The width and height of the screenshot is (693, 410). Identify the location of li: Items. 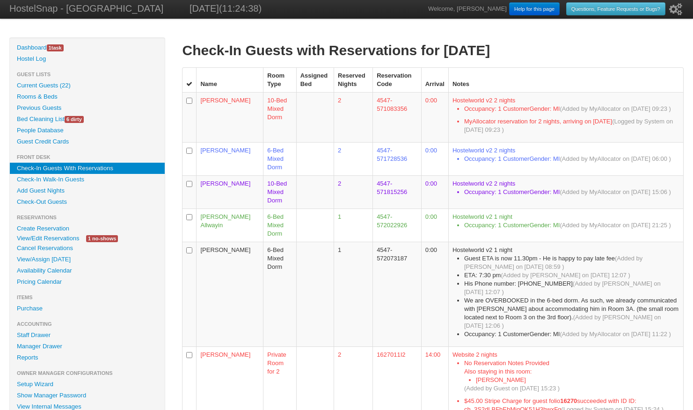
(87, 297).